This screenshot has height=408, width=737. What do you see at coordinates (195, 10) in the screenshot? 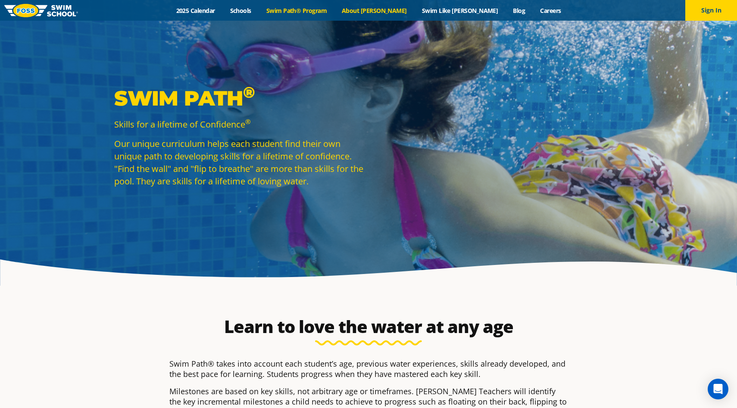
I see `a: 2025 Calendar` at bounding box center [195, 10].